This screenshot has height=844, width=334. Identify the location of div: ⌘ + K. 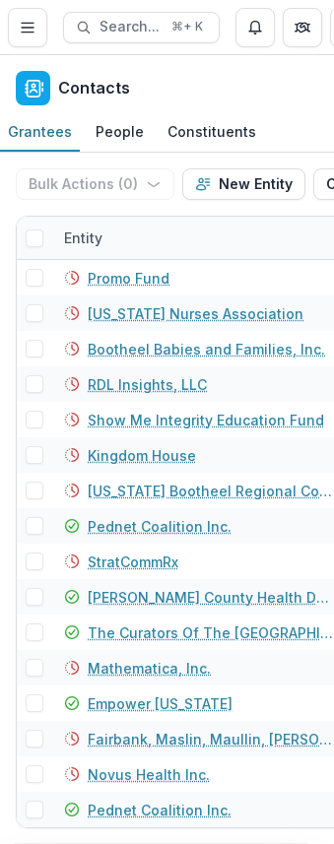
(187, 27).